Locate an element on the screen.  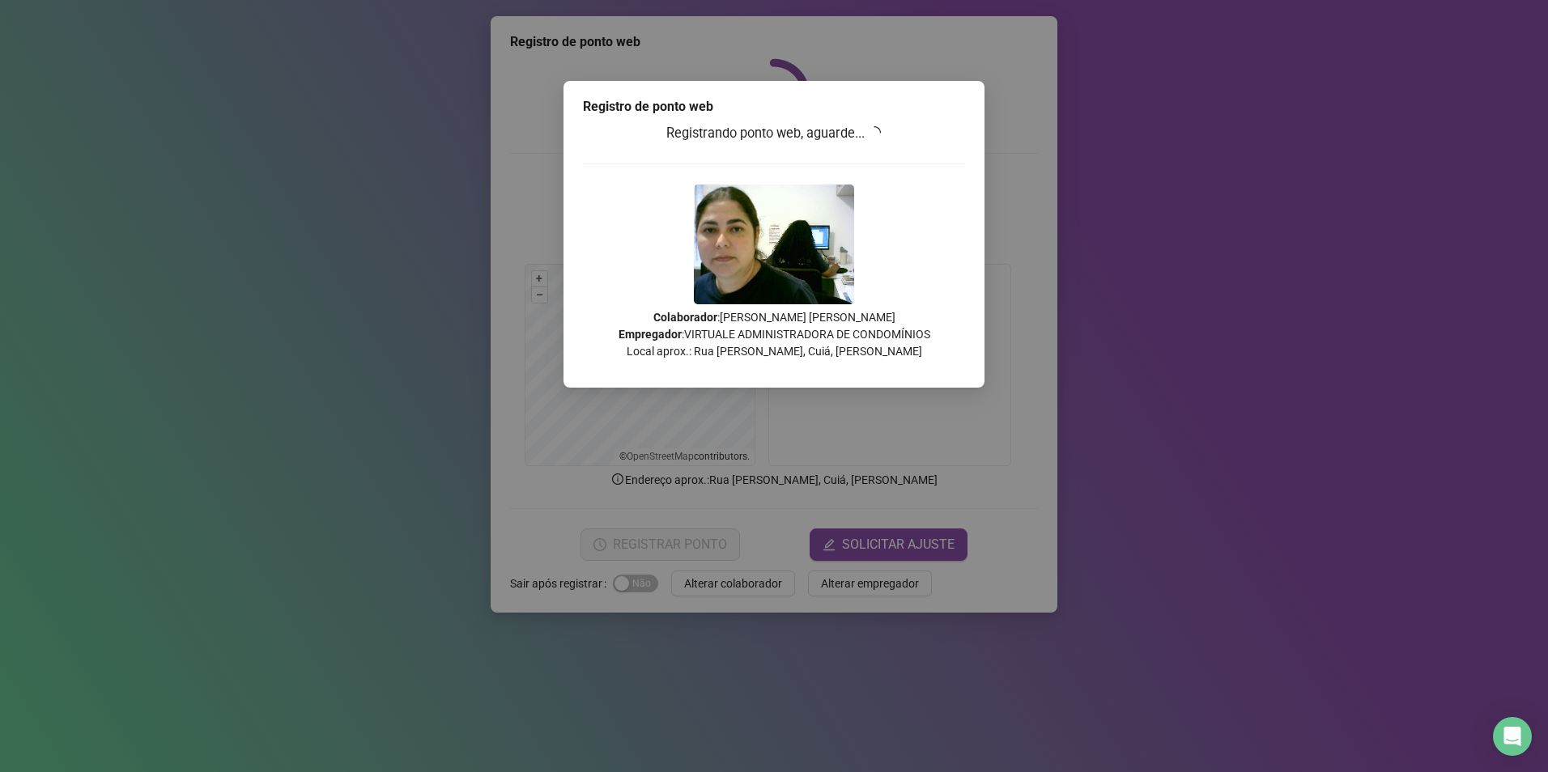
h3: Registrando ponto web, aguarde... is located at coordinates (774, 134).